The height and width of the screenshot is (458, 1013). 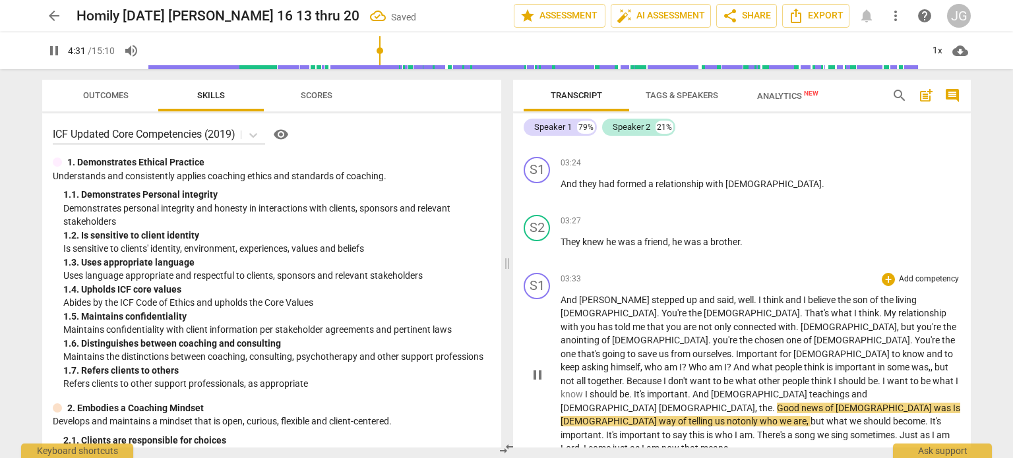 I want to click on div: 1x, so click(x=937, y=51).